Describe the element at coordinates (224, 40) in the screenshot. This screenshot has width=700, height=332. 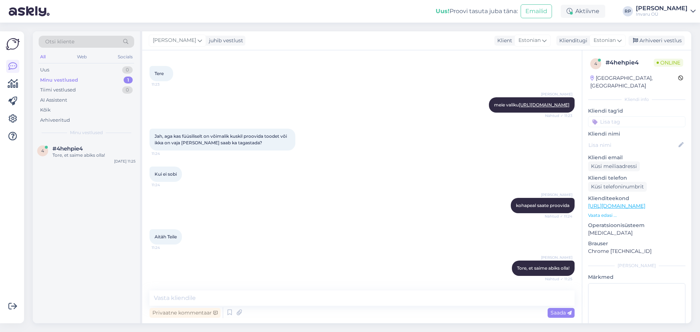
I see `div: juhib vestlust` at that location.